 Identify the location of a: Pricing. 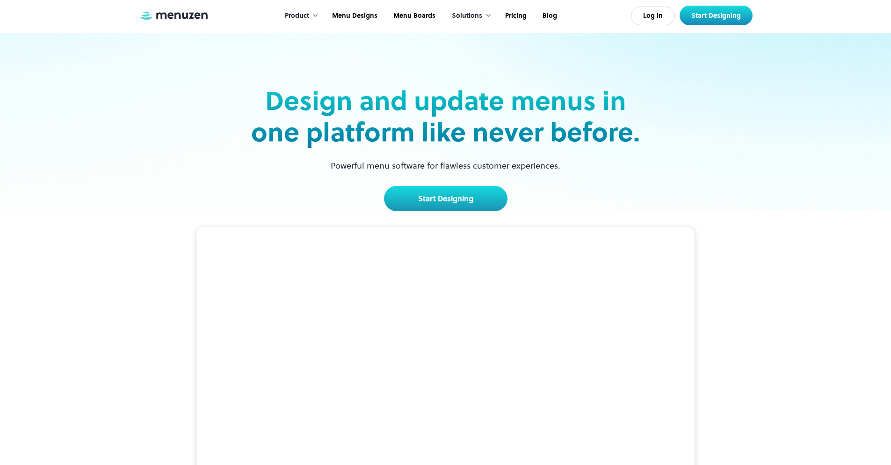
(515, 16).